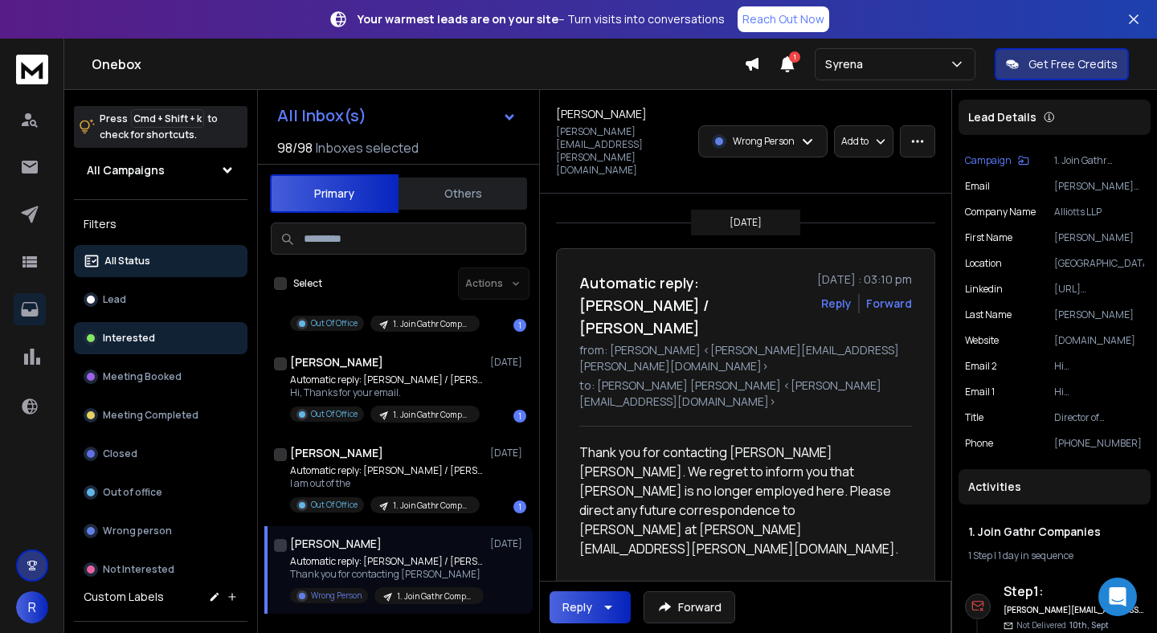 This screenshot has width=1157, height=633. Describe the element at coordinates (784, 19) in the screenshot. I see `p: Reach Out Now` at that location.